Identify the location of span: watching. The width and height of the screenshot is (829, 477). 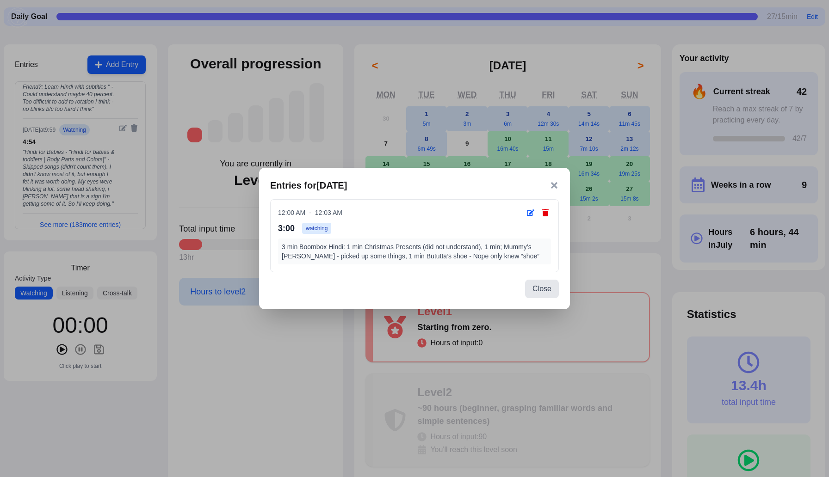
(316, 228).